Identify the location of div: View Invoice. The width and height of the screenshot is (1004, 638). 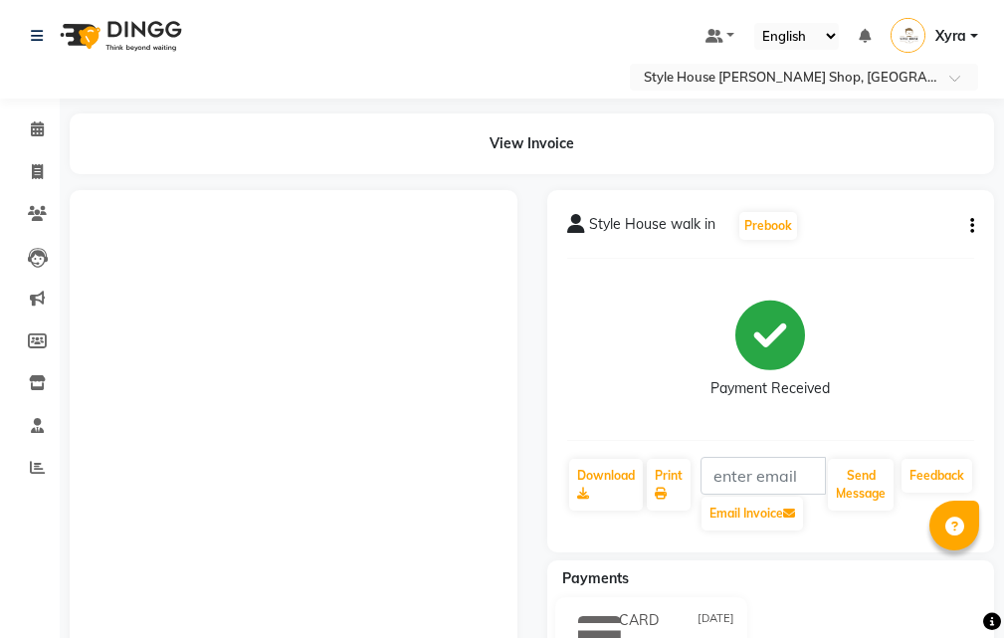
(531, 143).